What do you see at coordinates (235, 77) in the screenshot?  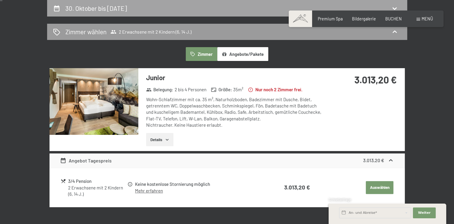 I see `h3: Junior` at bounding box center [235, 77].